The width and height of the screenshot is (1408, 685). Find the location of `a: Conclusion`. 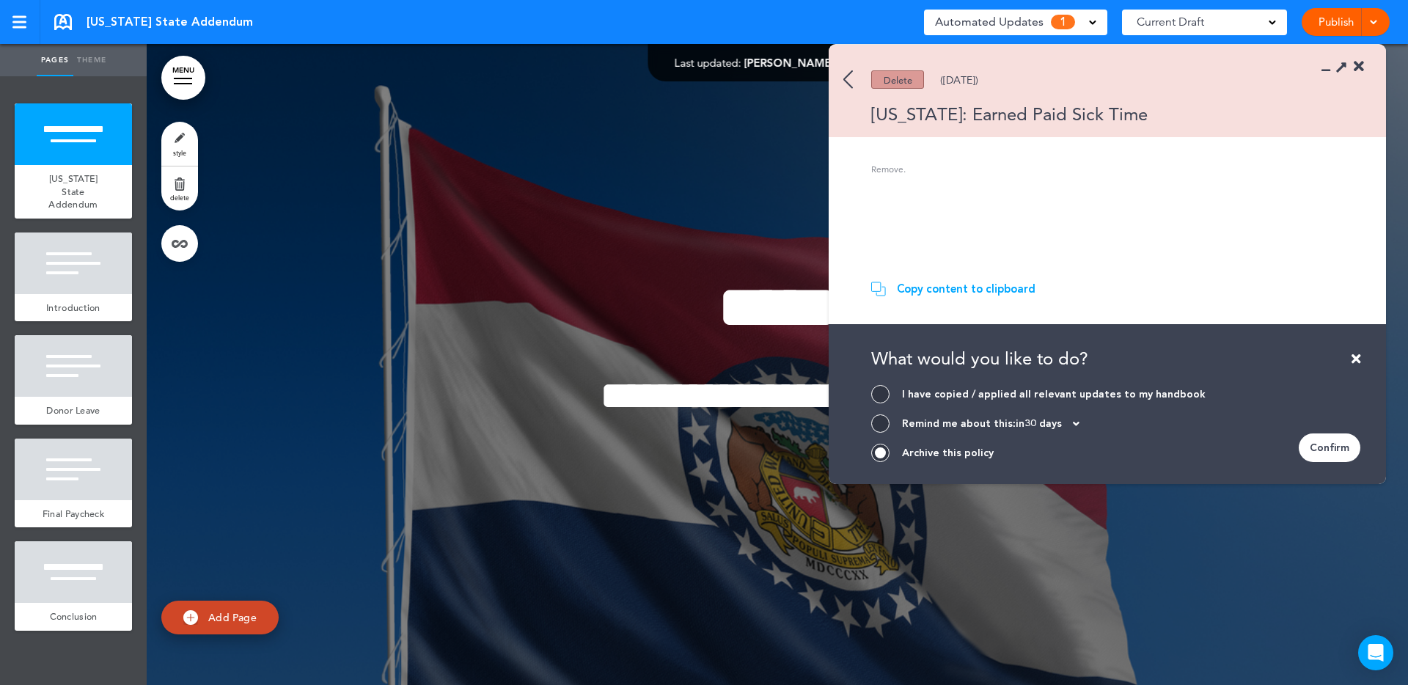

a: Conclusion is located at coordinates (73, 617).